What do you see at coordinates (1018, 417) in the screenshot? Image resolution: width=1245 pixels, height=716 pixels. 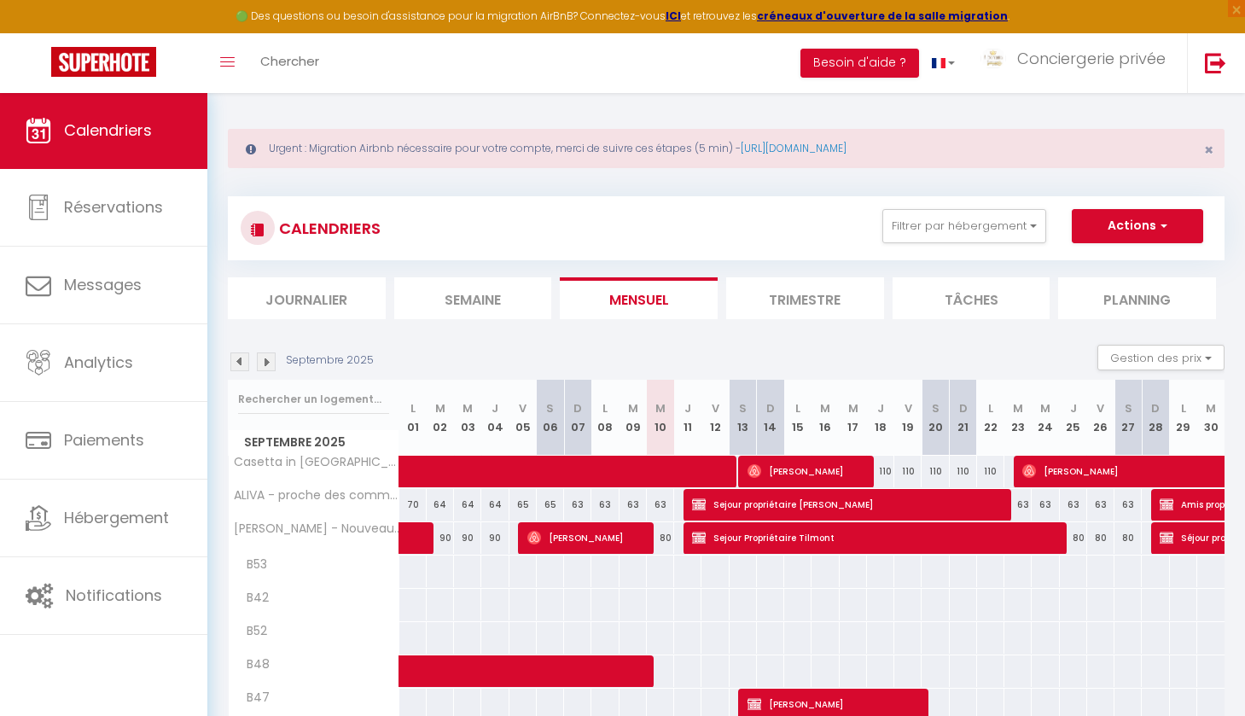 I see `th: 23` at bounding box center [1018, 417].